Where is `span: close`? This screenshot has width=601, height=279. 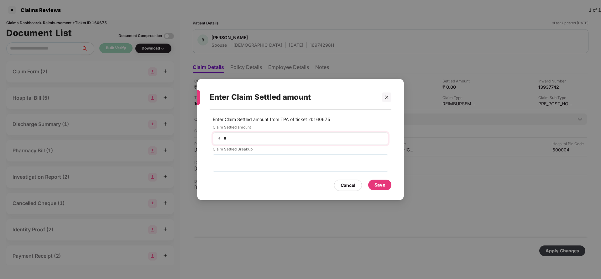 span: close is located at coordinates (386, 97).